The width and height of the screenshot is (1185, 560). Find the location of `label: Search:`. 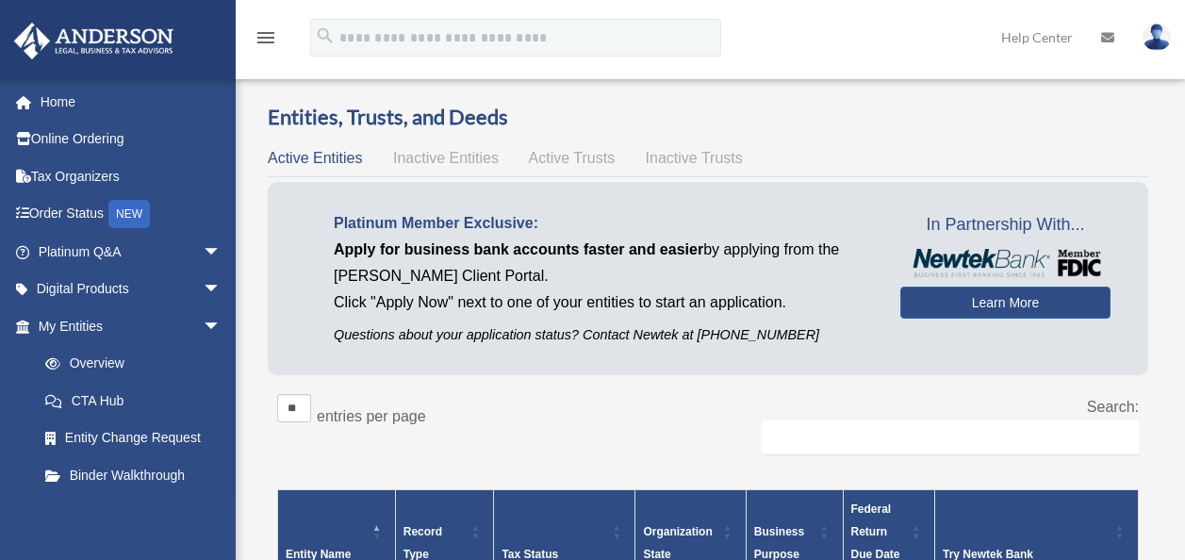

label: Search: is located at coordinates (1112, 406).